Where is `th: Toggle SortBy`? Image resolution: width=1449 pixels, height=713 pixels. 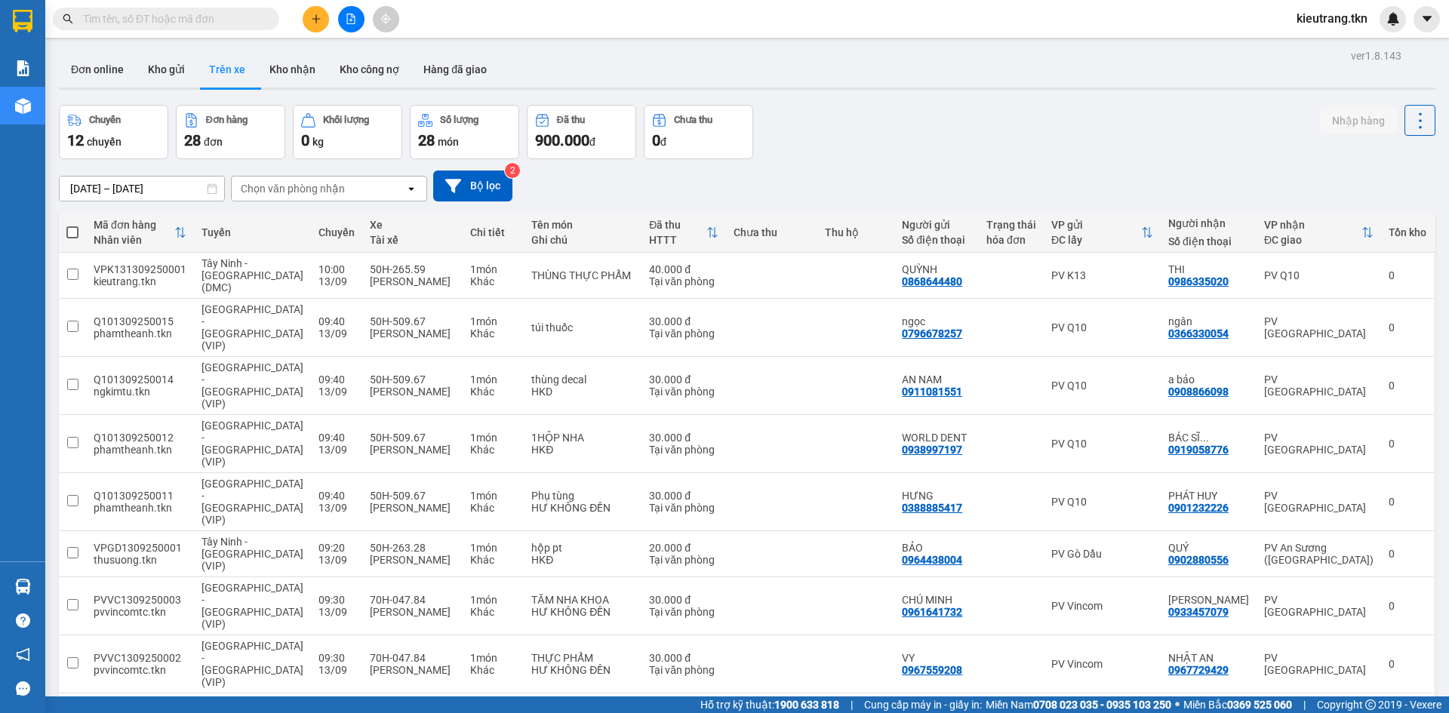
th: Toggle SortBy is located at coordinates (1319, 232).